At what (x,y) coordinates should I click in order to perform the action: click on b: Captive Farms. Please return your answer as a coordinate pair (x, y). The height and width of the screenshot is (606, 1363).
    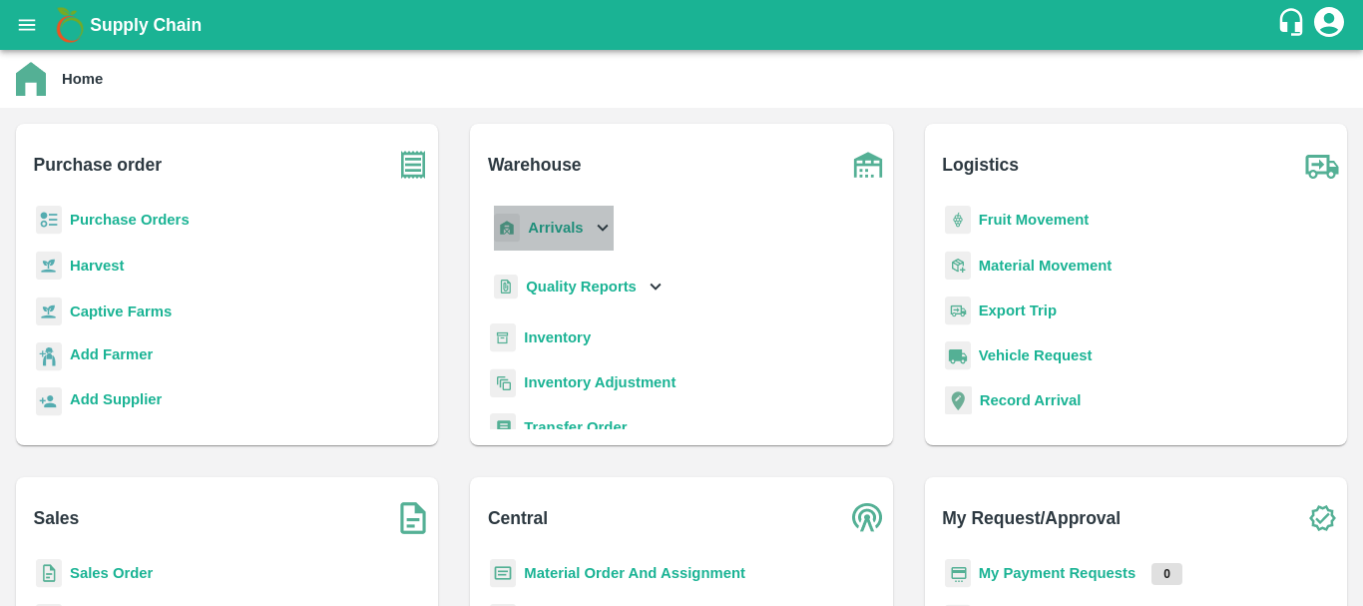
    Looking at the image, I should click on (121, 311).